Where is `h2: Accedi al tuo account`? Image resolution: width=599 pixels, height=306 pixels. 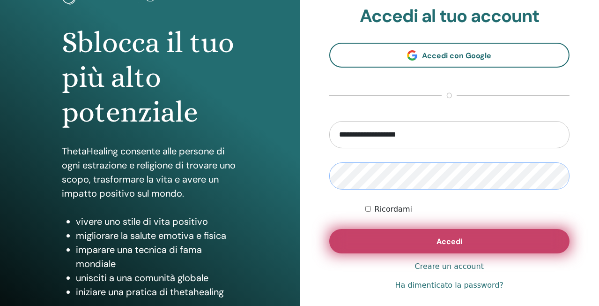
h2: Accedi al tuo account is located at coordinates (450, 16).